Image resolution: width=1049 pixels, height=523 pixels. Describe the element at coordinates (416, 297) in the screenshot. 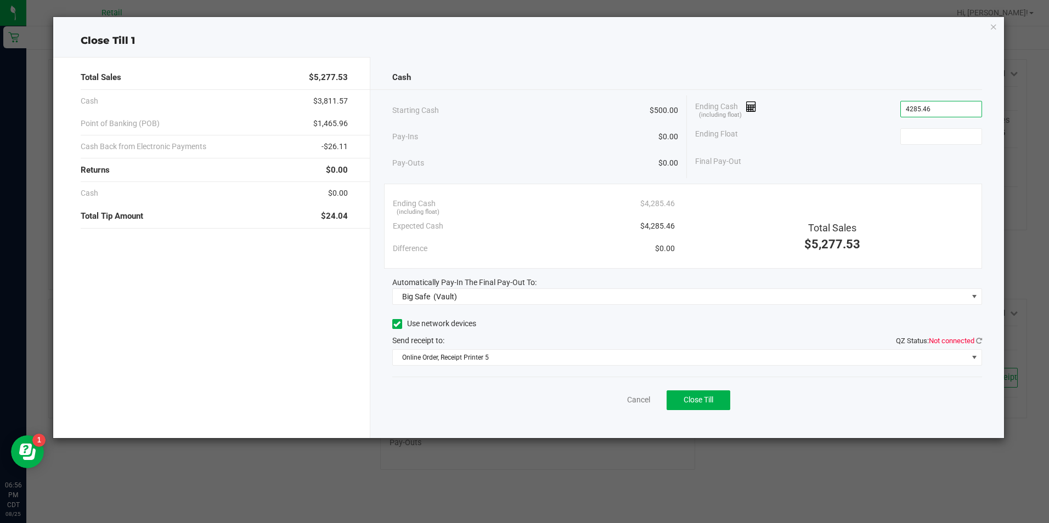

I see `span: Big Safe` at that location.